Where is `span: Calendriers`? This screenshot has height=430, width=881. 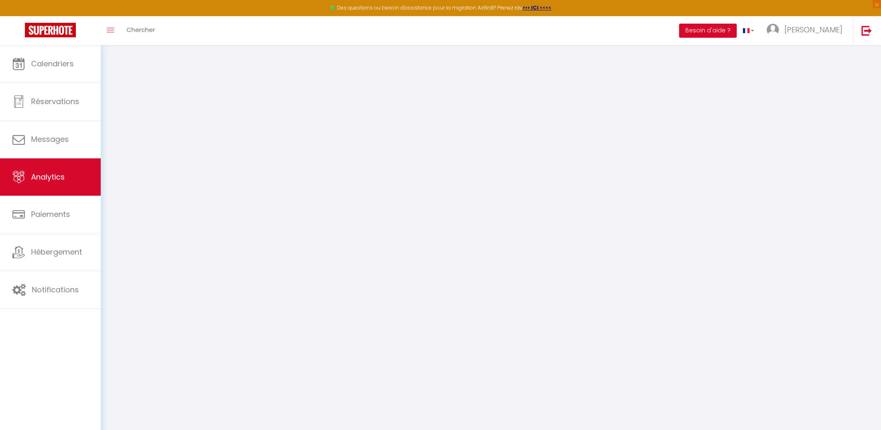 span: Calendriers is located at coordinates (52, 63).